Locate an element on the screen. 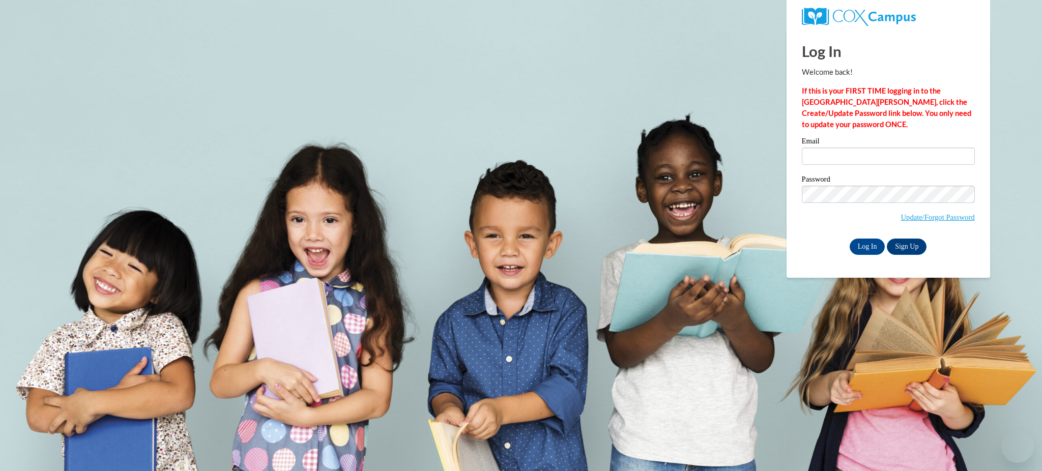 This screenshot has height=471, width=1042. a: Sign Up is located at coordinates (906, 247).